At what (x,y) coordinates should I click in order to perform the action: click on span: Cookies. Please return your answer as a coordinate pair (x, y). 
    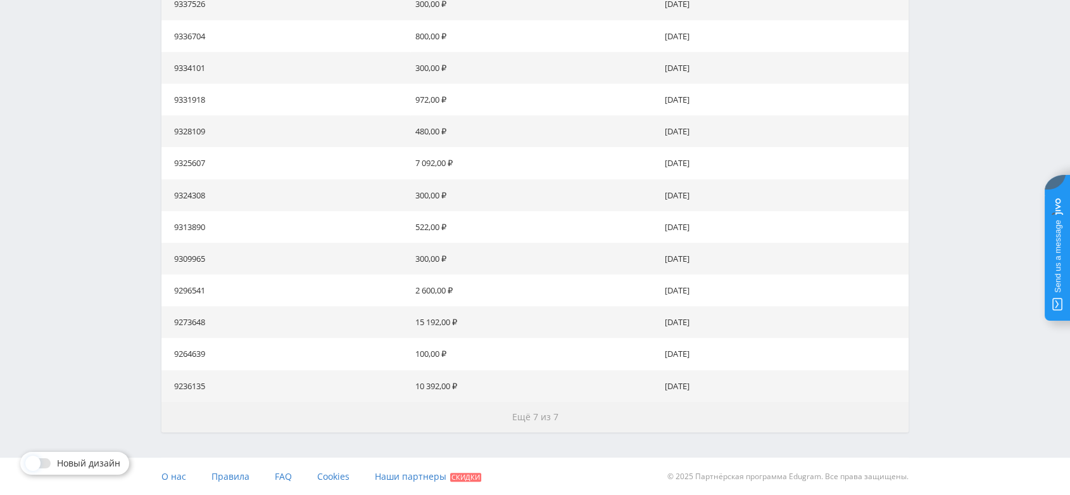
    Looking at the image, I should click on (333, 476).